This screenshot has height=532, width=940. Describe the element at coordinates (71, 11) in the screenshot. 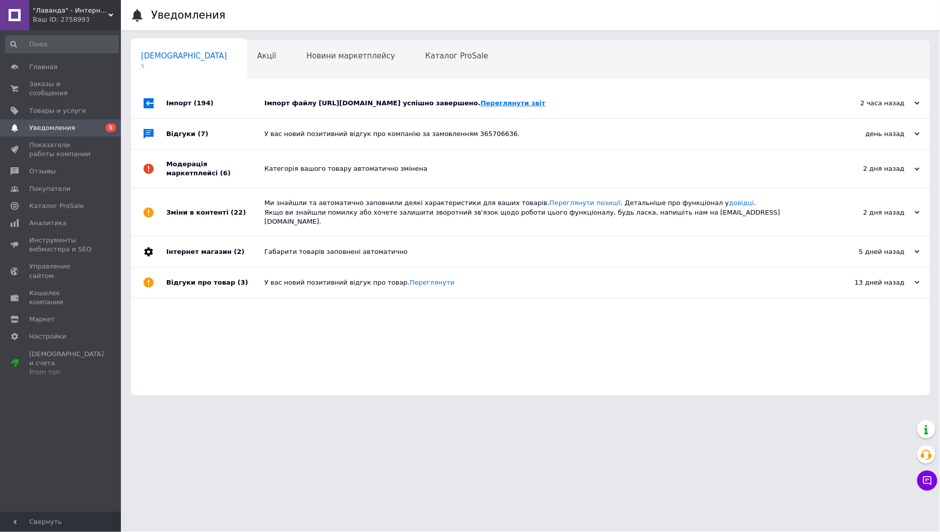

I see `span: "Лаванда" - Интернет-магазин` at that location.